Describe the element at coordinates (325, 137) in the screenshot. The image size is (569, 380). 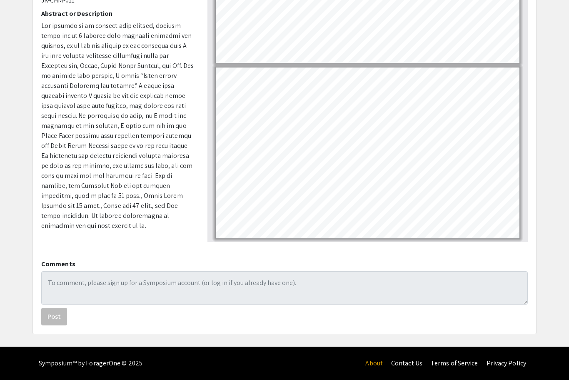
I see `a: https://www.mvorganizing.org/what-solution-dissolves-skittles-the-fastest/` at that location.